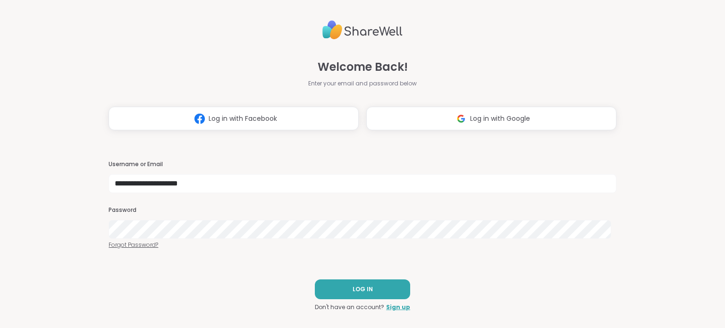 This screenshot has height=328, width=725. What do you see at coordinates (362, 245) in the screenshot?
I see `a: Forgot Password?` at bounding box center [362, 245].